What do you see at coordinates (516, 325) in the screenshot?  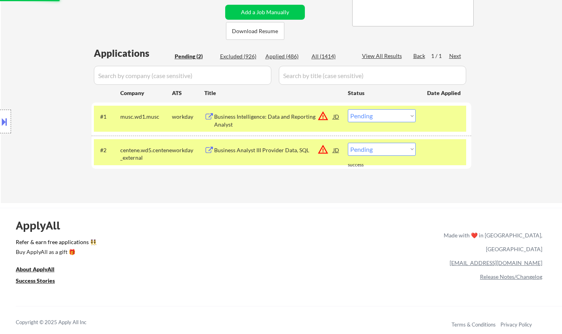 I see `a: Privacy Policy` at bounding box center [516, 325].